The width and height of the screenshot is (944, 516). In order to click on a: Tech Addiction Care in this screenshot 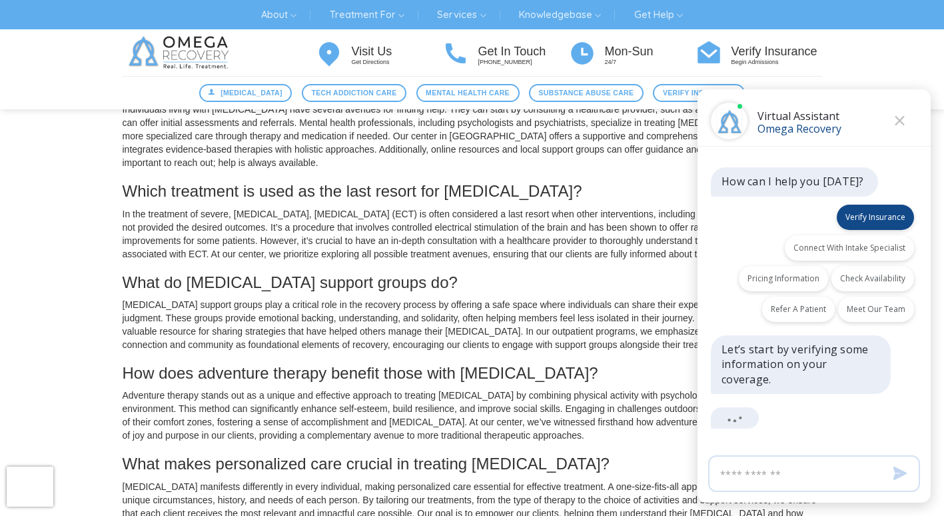, I will do `click(354, 93)`.